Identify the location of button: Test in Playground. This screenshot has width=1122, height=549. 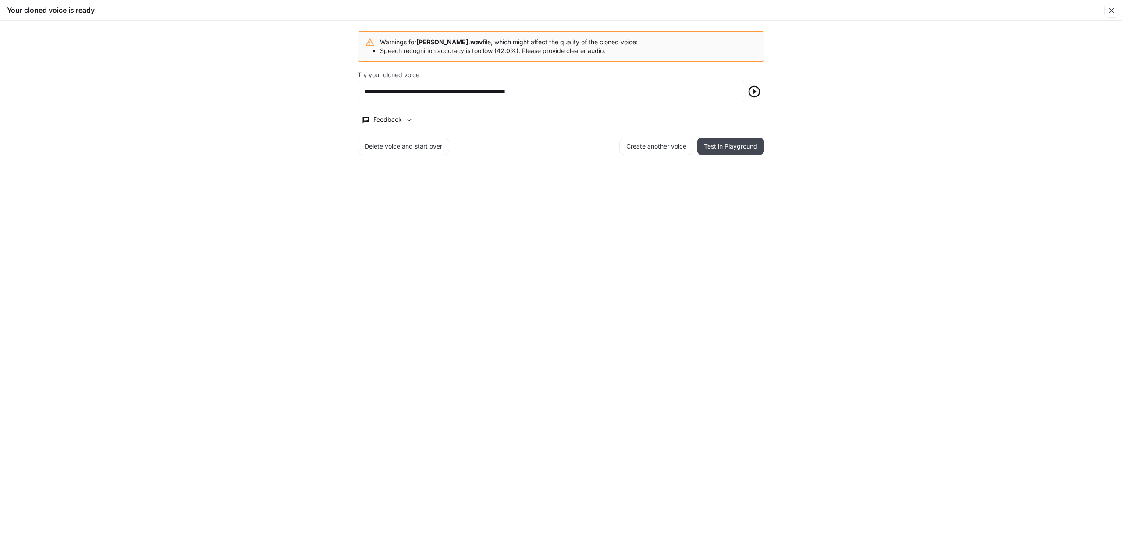
(730, 146).